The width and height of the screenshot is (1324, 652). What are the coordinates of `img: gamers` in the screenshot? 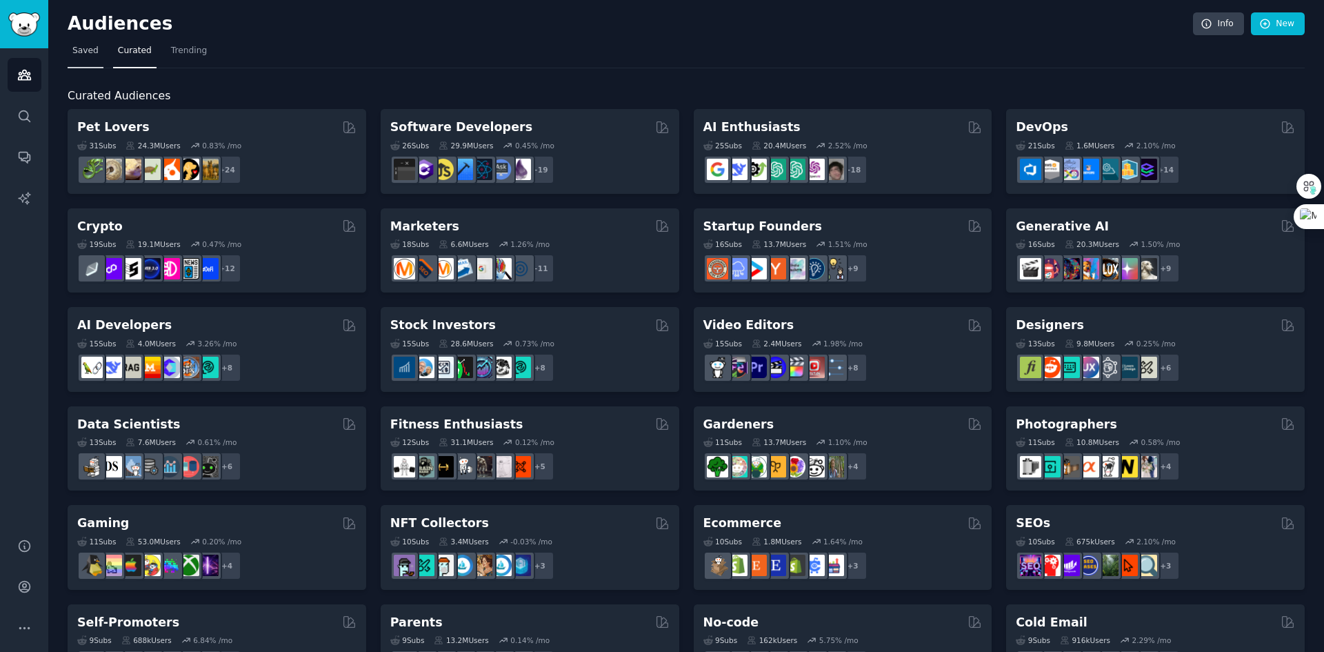 It's located at (169, 565).